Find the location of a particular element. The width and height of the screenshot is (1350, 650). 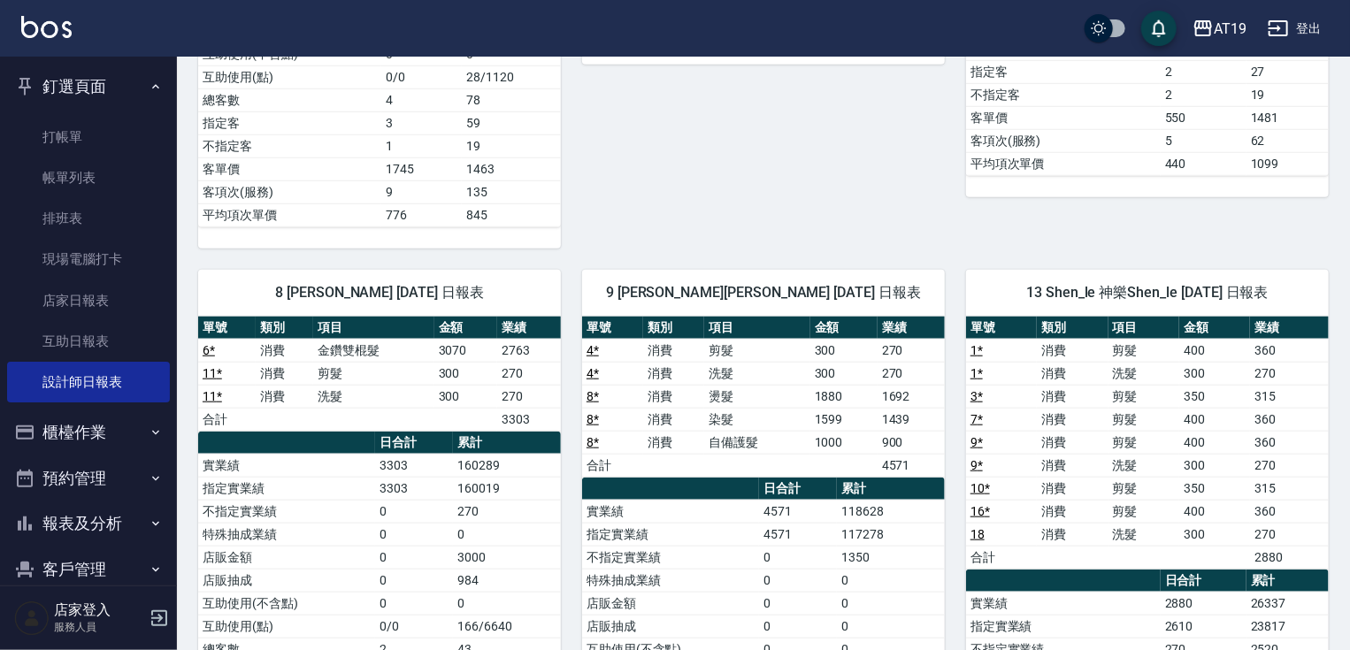

td: 特殊抽成業績 is located at coordinates (670, 580).